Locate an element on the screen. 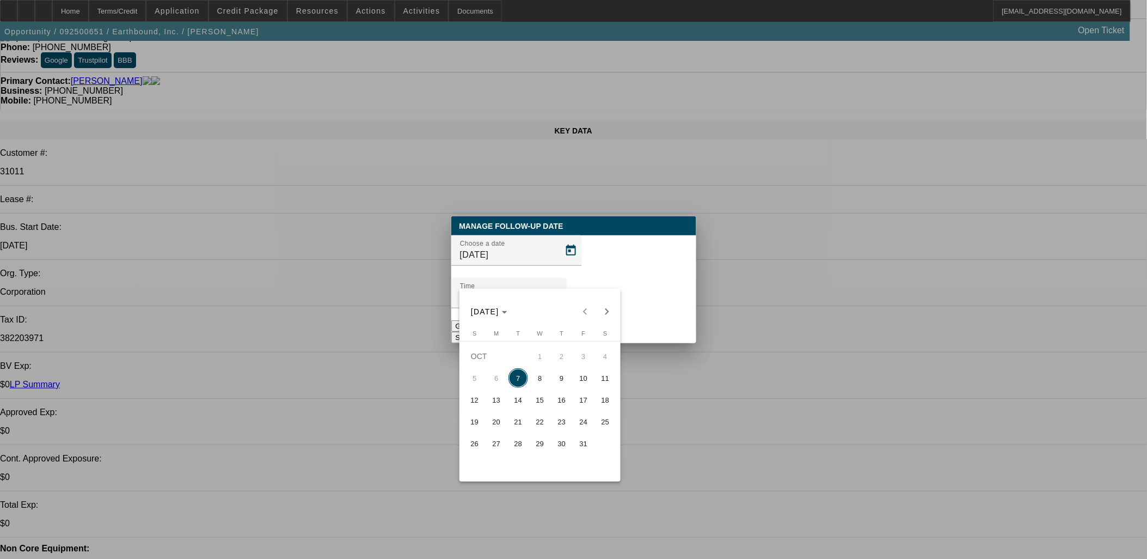  span: 28 is located at coordinates (518, 443).